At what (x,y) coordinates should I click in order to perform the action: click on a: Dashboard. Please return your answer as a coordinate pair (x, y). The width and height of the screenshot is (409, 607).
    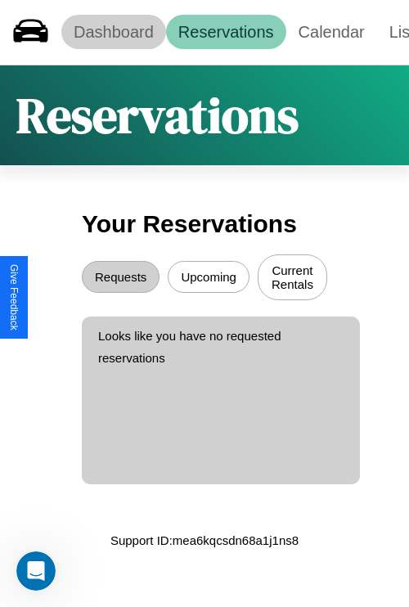
    Looking at the image, I should click on (114, 32).